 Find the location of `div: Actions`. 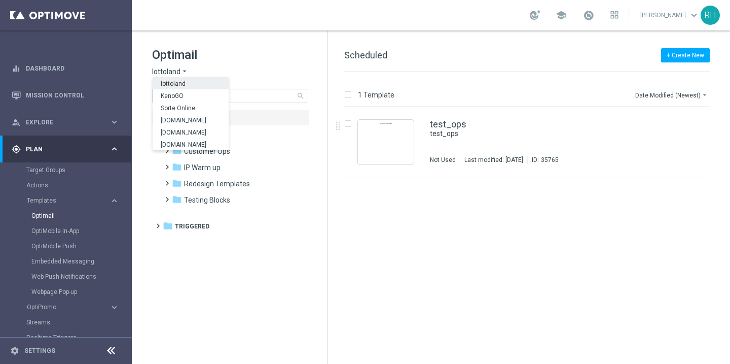

div: Actions is located at coordinates (79, 185).